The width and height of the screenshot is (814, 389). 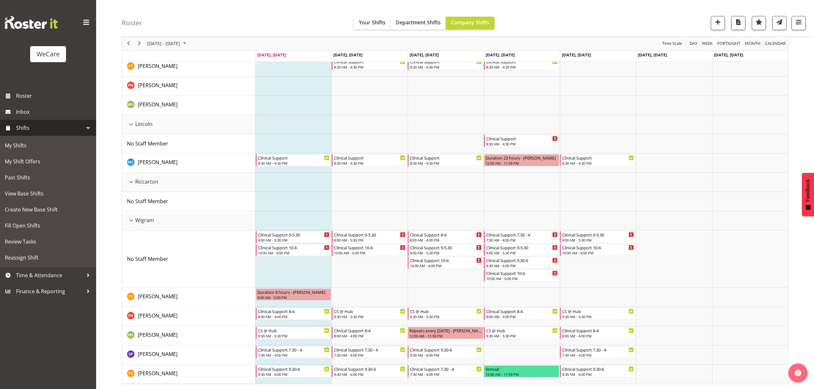 I want to click on div: Firdous Naqvi"s event - Clinical Support 8-4 Begin From Monday, September 29, 2025 at 8:00:00 AM ..., so click(x=293, y=314).